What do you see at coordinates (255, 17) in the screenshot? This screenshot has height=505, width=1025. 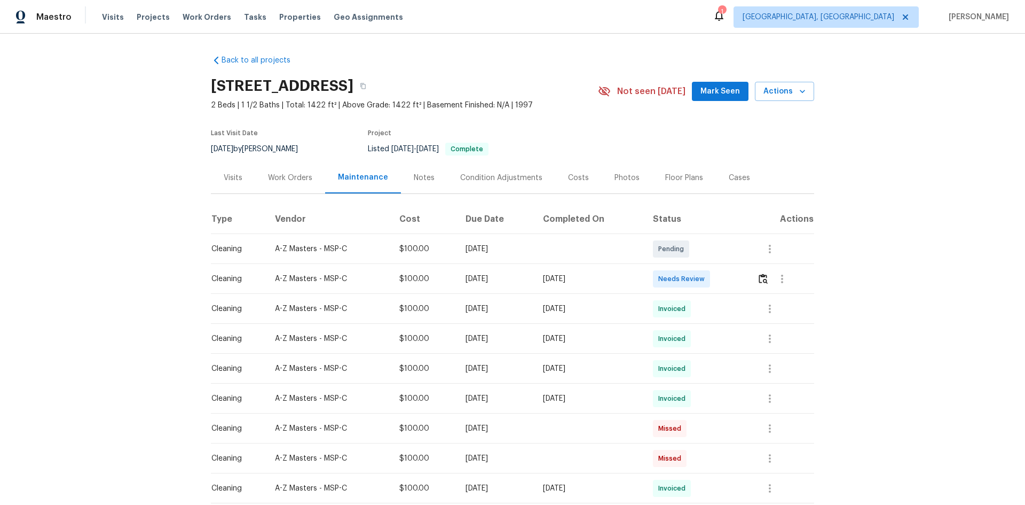 I see `span: Tasks` at bounding box center [255, 17].